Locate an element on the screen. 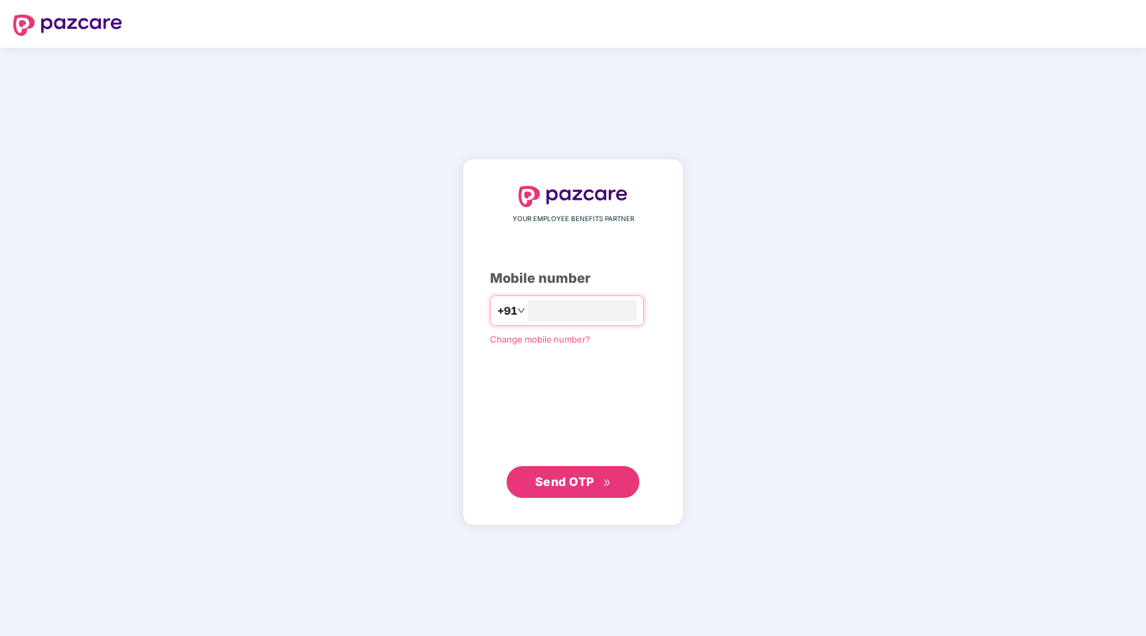  div: Mobile number is located at coordinates (573, 278).